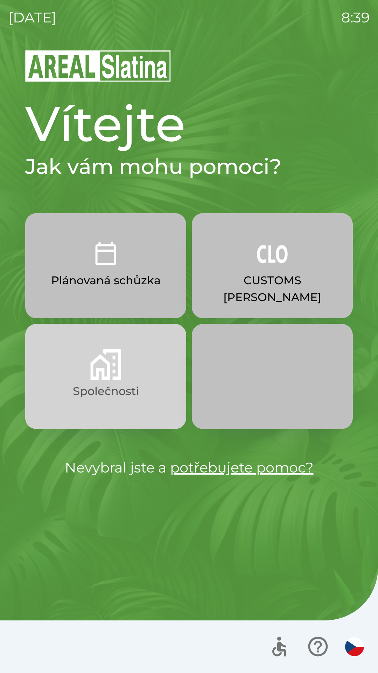 This screenshot has height=673, width=378. Describe the element at coordinates (189, 124) in the screenshot. I see `h1: Vítejte` at that location.